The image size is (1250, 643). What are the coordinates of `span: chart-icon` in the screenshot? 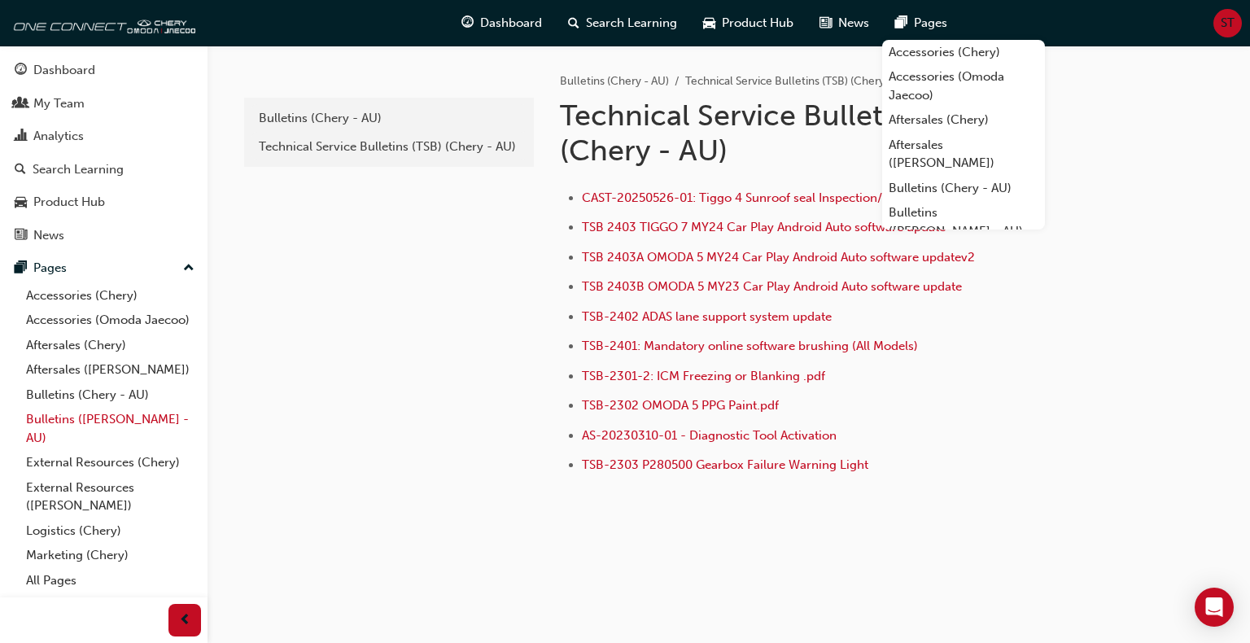 It's located at (20, 137).